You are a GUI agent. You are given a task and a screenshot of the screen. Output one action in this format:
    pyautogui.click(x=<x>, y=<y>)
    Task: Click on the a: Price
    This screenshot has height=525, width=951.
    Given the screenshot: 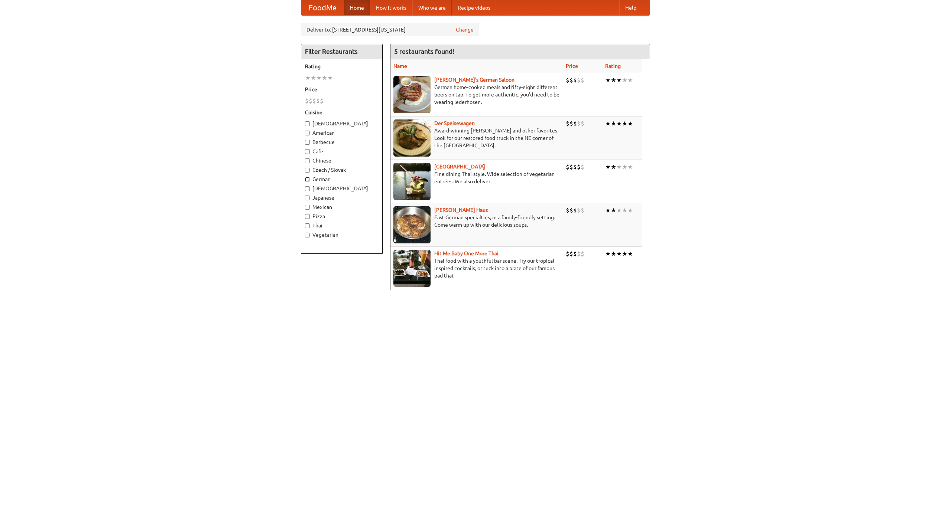 What is the action you would take?
    pyautogui.click(x=571, y=66)
    